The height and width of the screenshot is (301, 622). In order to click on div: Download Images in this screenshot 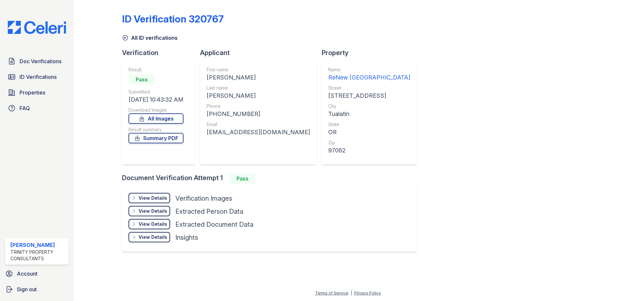, I will do `click(156, 110)`.